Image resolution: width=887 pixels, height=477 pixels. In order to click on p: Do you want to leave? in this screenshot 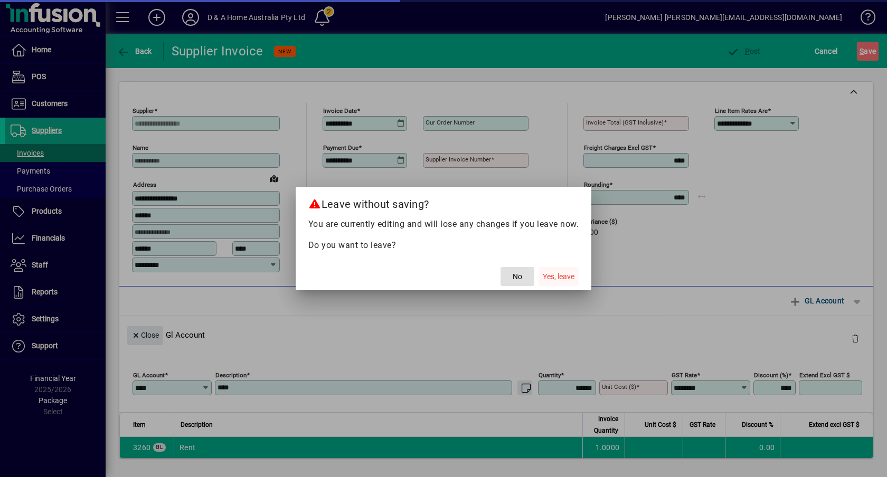, I will do `click(443, 245)`.